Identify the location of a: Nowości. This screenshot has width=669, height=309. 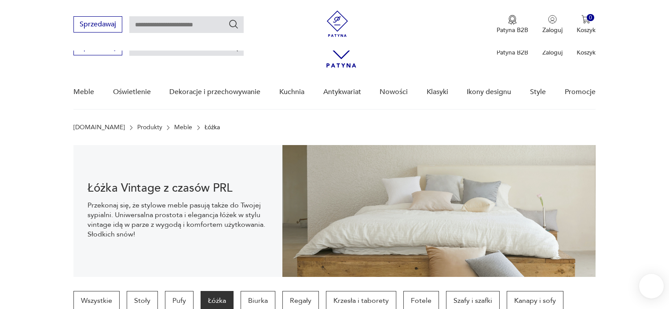
(394, 92).